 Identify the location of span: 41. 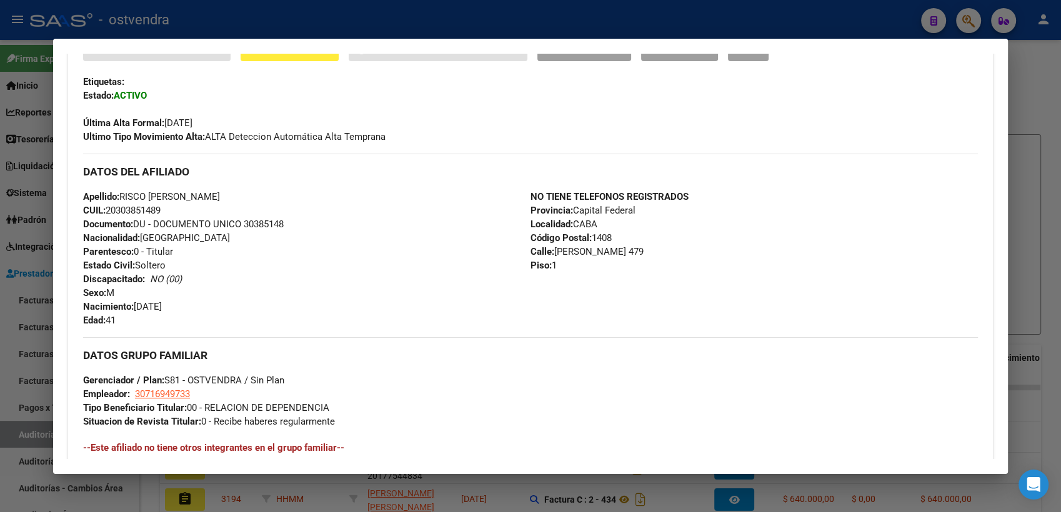
(99, 320).